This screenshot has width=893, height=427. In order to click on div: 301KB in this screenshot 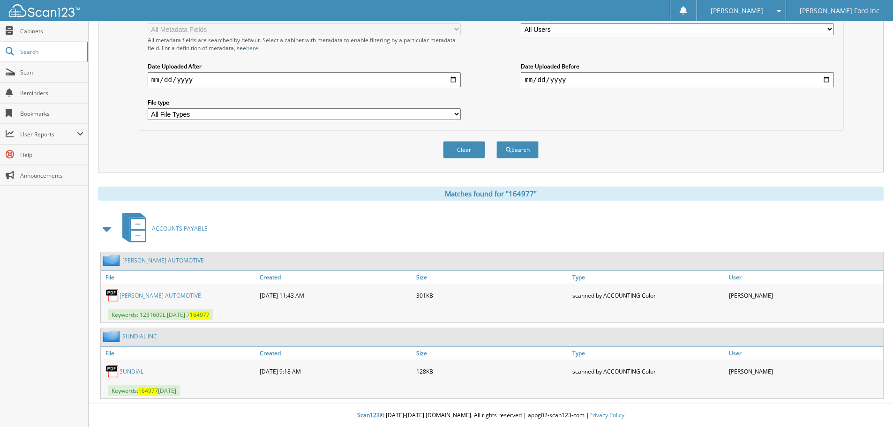, I will do `click(492, 295)`.